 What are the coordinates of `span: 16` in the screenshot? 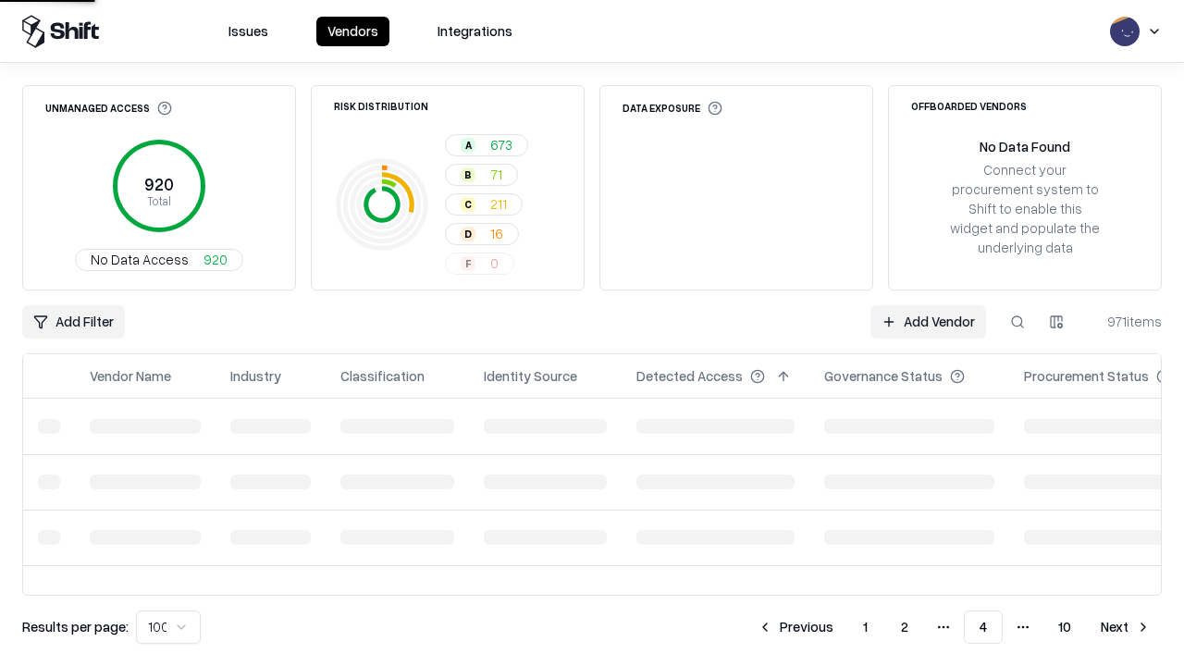 It's located at (497, 233).